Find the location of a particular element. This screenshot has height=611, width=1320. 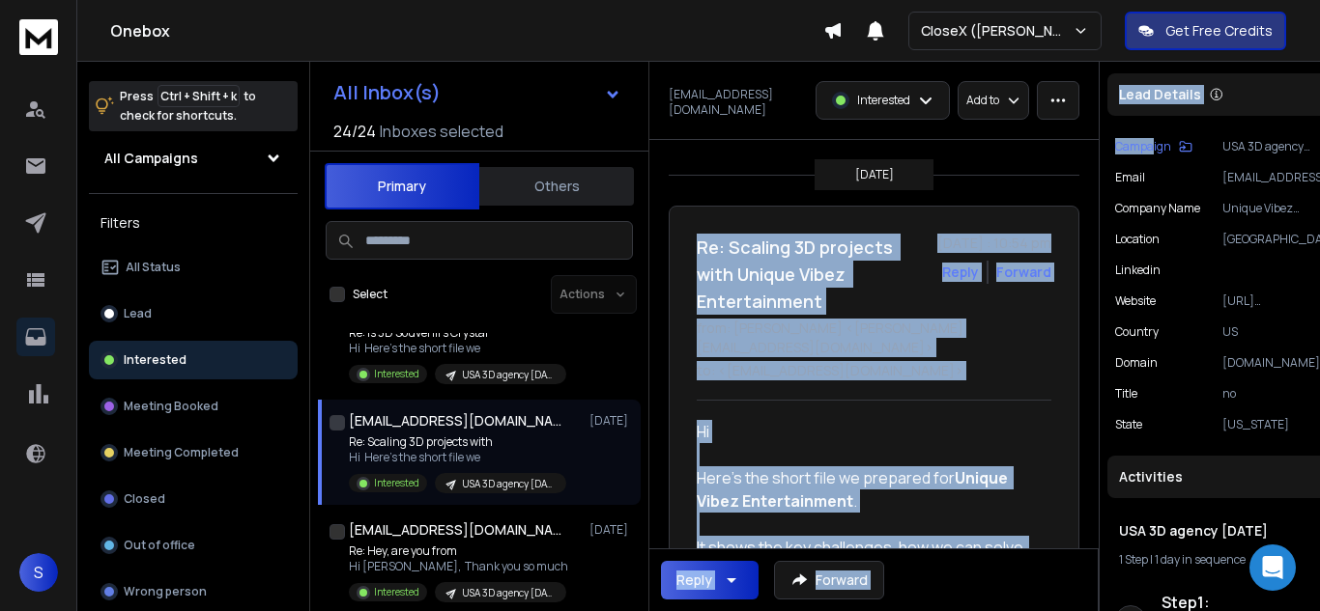

div: Hi is located at coordinates (866, 443).